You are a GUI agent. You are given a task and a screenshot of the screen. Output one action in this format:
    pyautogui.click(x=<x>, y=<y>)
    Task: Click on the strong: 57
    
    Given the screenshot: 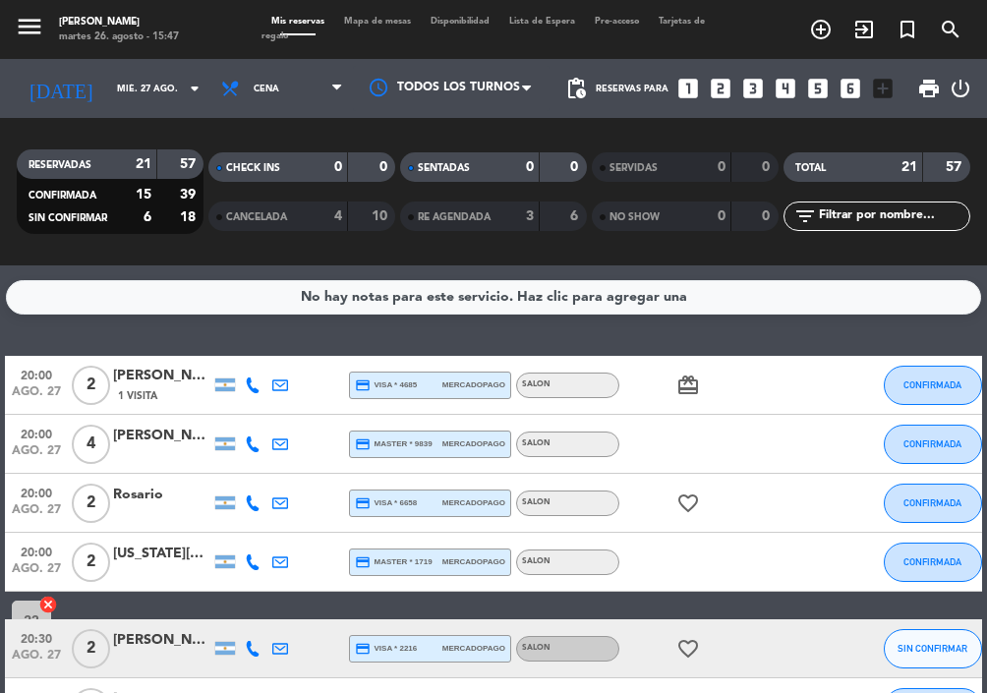 What is the action you would take?
    pyautogui.click(x=190, y=164)
    